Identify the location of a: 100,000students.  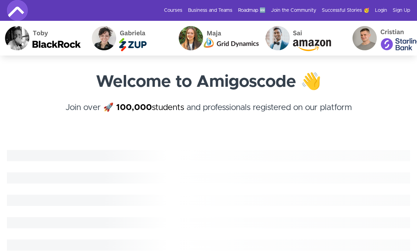
(150, 108).